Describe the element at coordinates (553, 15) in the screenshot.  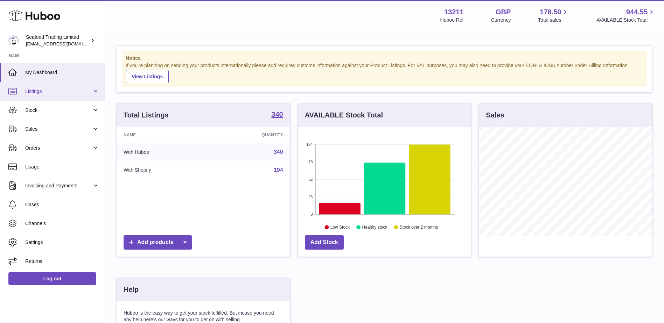
I see `a: 178.50 Total sales` at that location.